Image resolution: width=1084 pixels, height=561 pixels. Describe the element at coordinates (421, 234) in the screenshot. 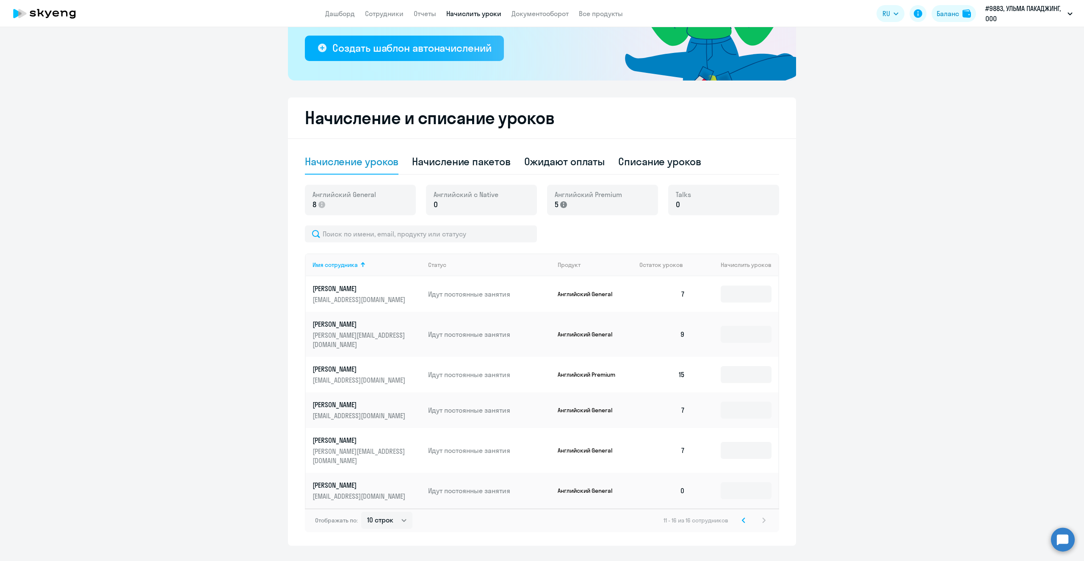

I see `input: Поиск по имени, email, продукту или статусу` at that location.